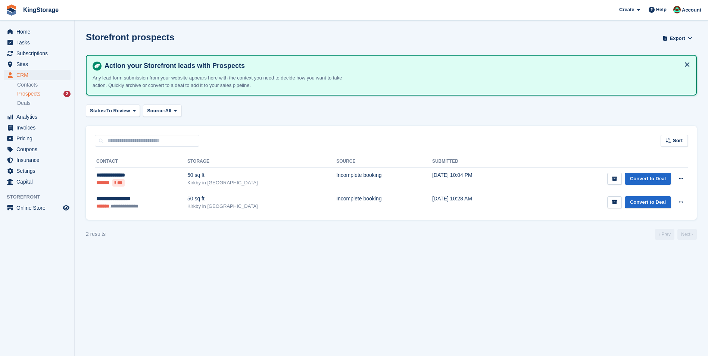 Image resolution: width=708 pixels, height=356 pixels. I want to click on h4: Action your Storefront leads with Prospects, so click(396, 66).